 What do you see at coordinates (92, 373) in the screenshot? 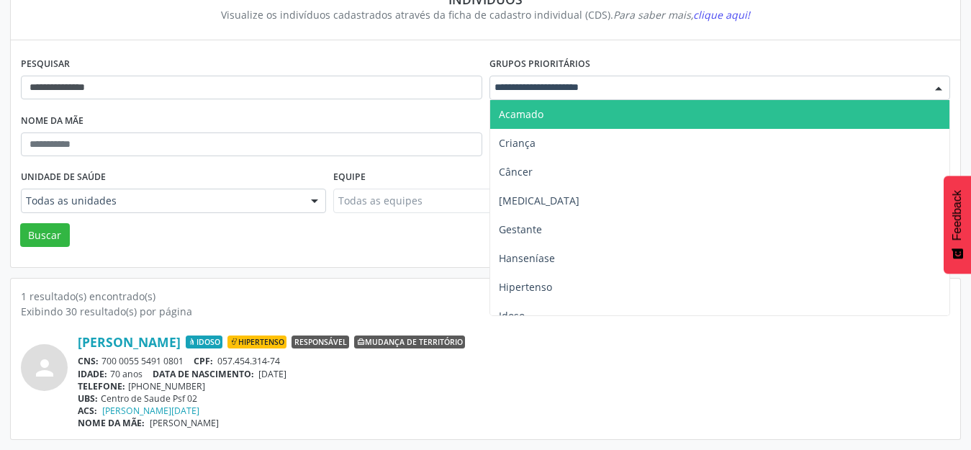
I see `span: IDADE:` at bounding box center [92, 373].